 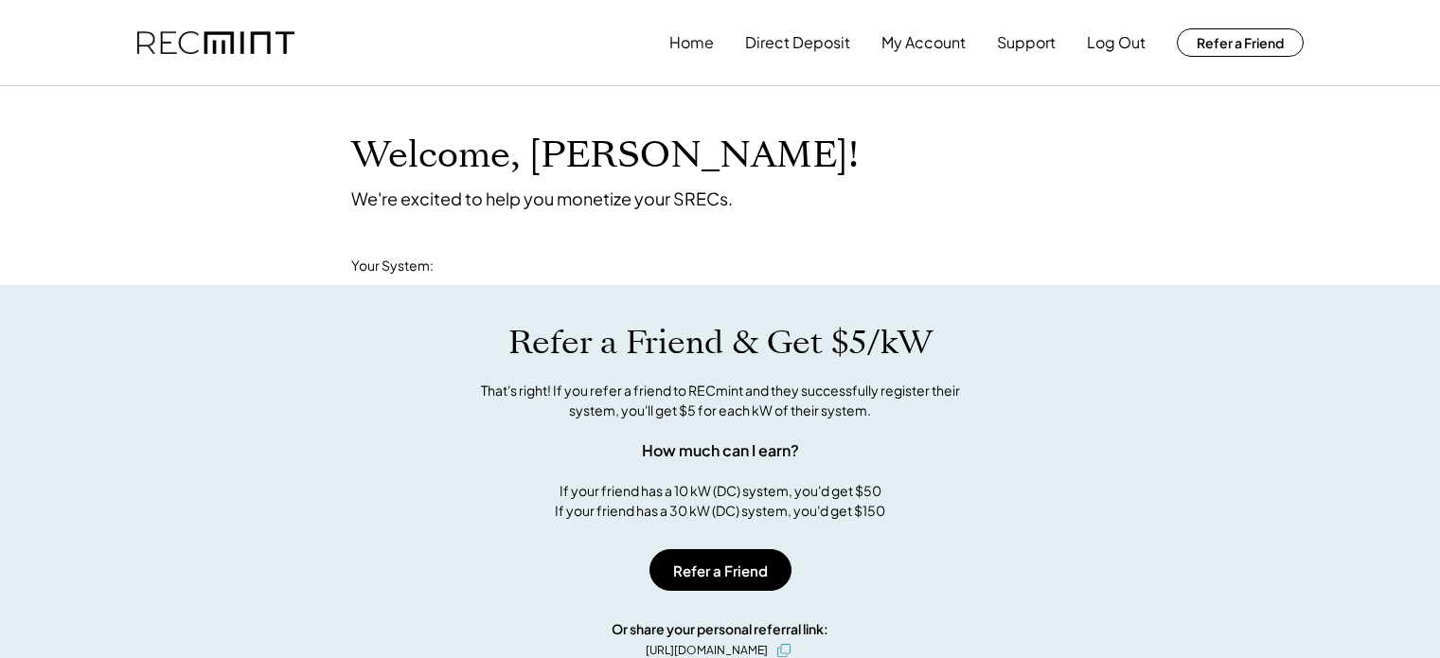 What do you see at coordinates (720, 400) in the screenshot?
I see `div: That's right! If you refer a friend to RECmint and they successfully register their system, you'l...` at bounding box center [720, 400].